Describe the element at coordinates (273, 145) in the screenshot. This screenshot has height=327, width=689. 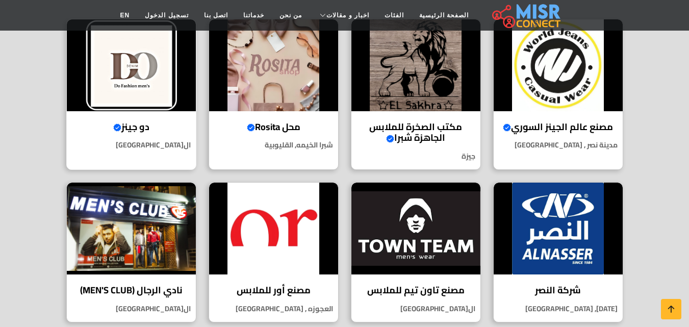
I see `p: شبرا الخيمه, القليوبية` at that location.